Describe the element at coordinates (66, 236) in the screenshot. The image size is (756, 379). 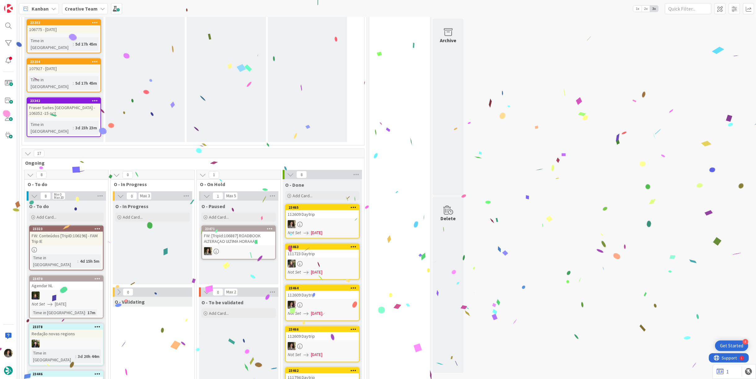
I see `div: 23323FW: Conteúdos [TripID:106196] - FAM Trip IE` at that location.